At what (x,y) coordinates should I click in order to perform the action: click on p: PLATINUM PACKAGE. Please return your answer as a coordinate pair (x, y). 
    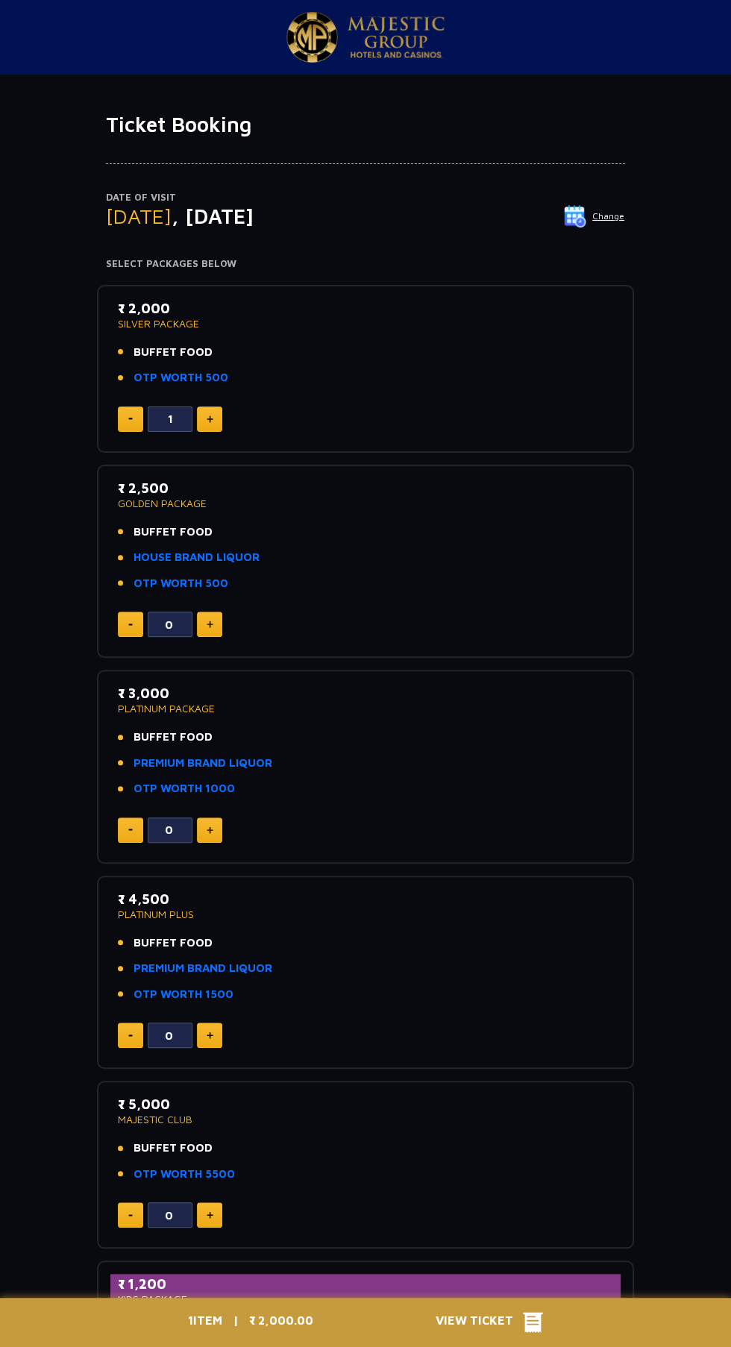
    Looking at the image, I should click on (365, 709).